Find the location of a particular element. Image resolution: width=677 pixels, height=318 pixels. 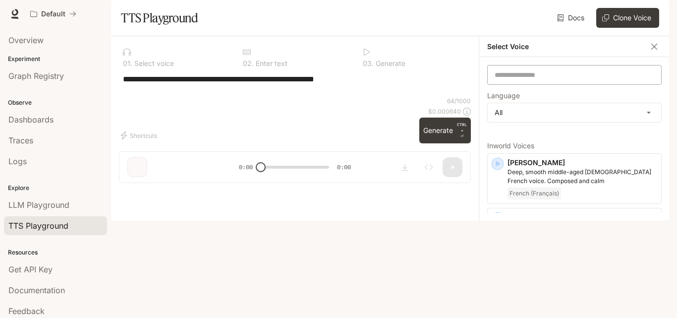

div: All is located at coordinates (575, 113).